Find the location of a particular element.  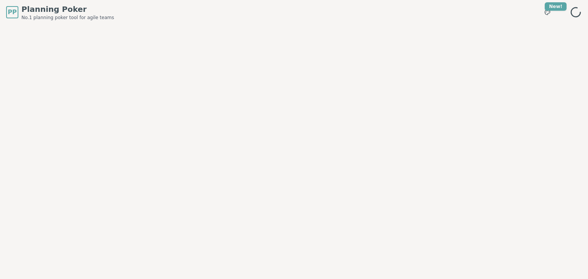

span: Planning Poker is located at coordinates (68, 9).